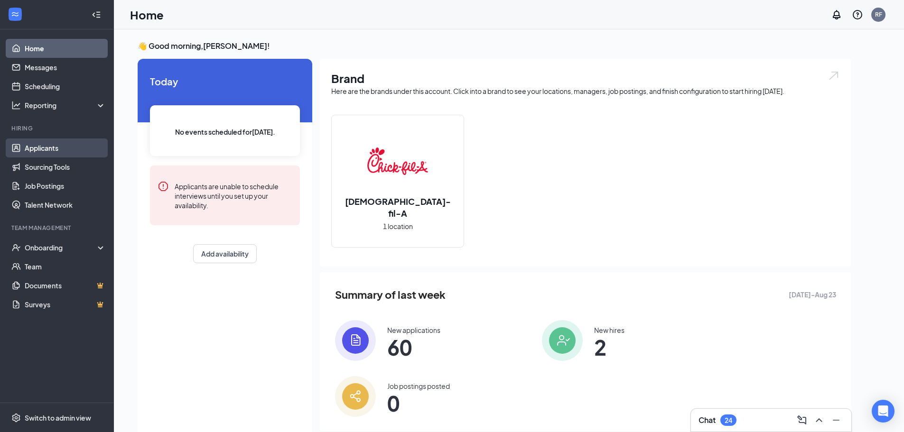 This screenshot has width=904, height=432. What do you see at coordinates (398, 161) in the screenshot?
I see `img: Chick-fil-A` at bounding box center [398, 161].